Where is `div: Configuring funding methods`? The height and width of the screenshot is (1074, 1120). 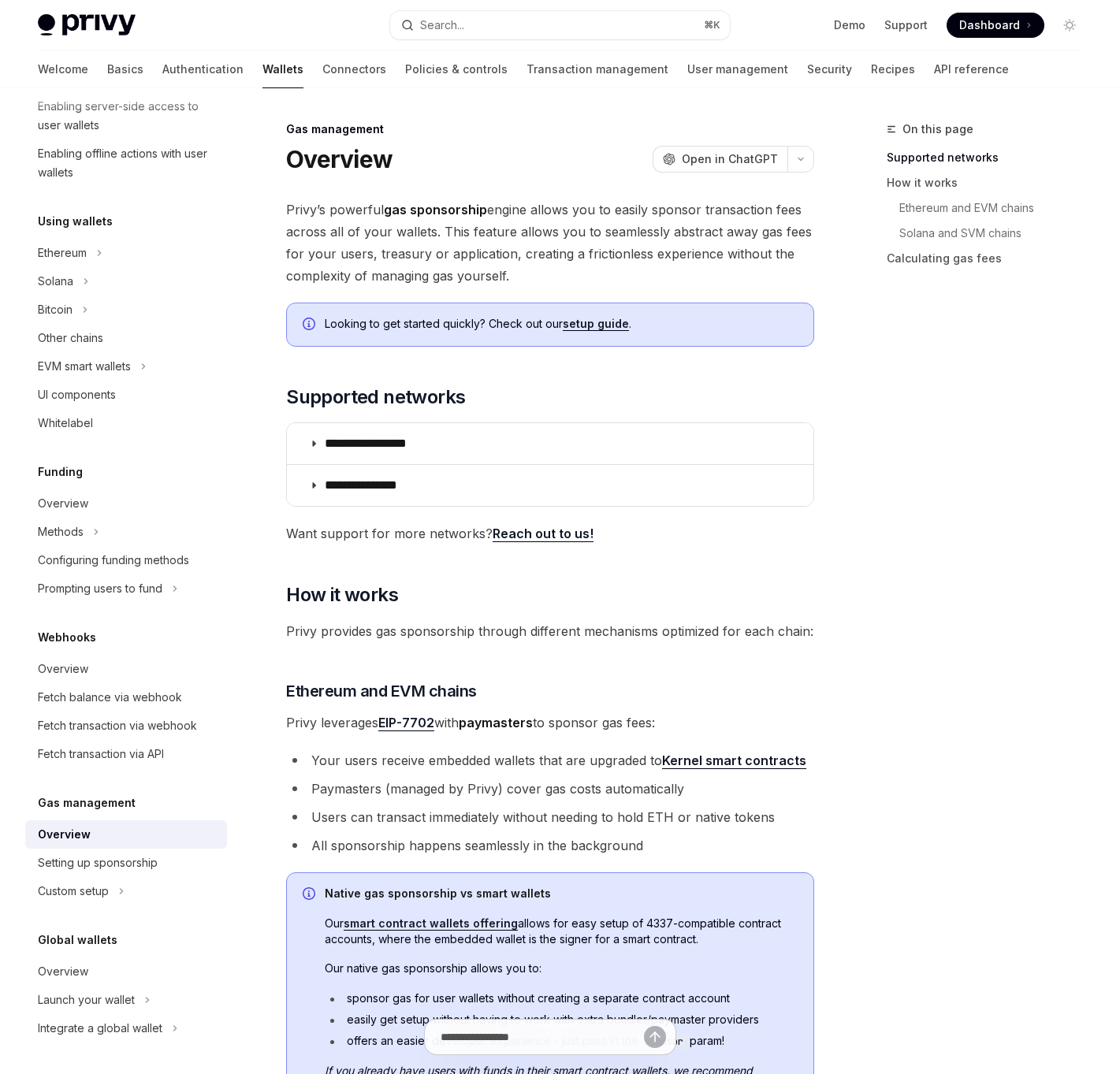 div: Configuring funding methods is located at coordinates (113, 560).